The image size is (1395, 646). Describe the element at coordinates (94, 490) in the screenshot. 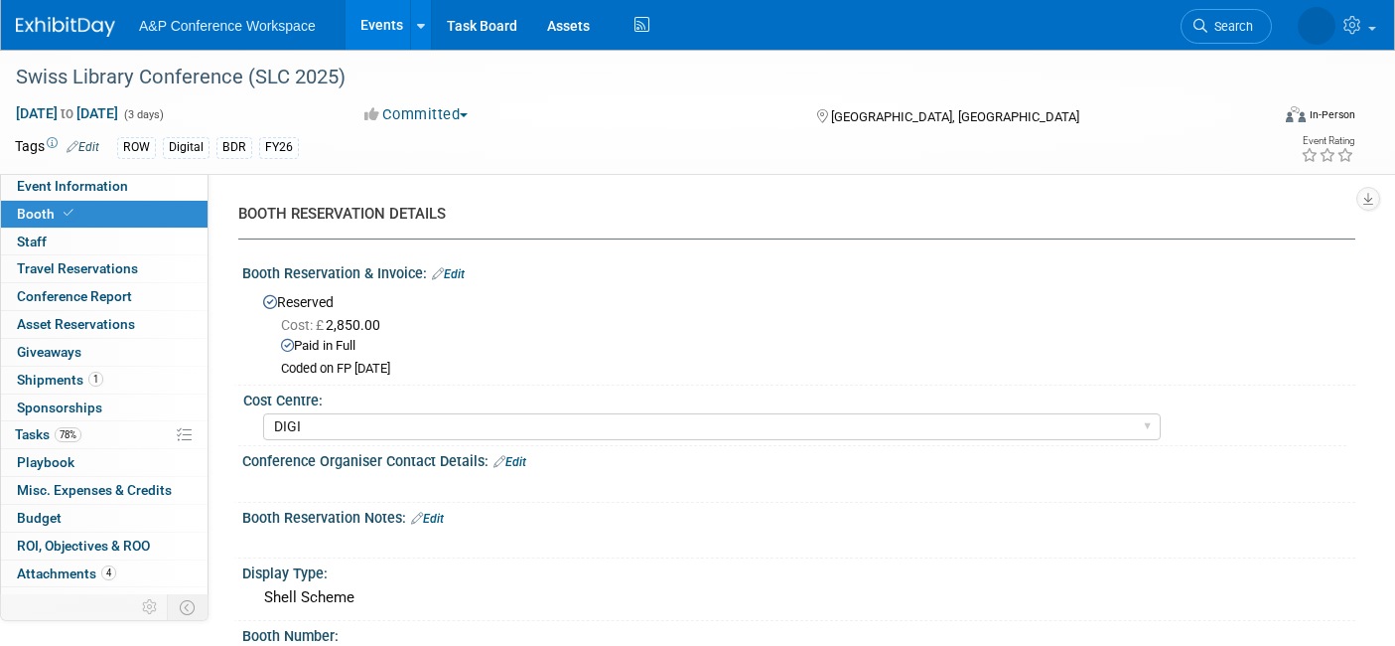

I see `span: Misc. Expenses & Credits` at that location.